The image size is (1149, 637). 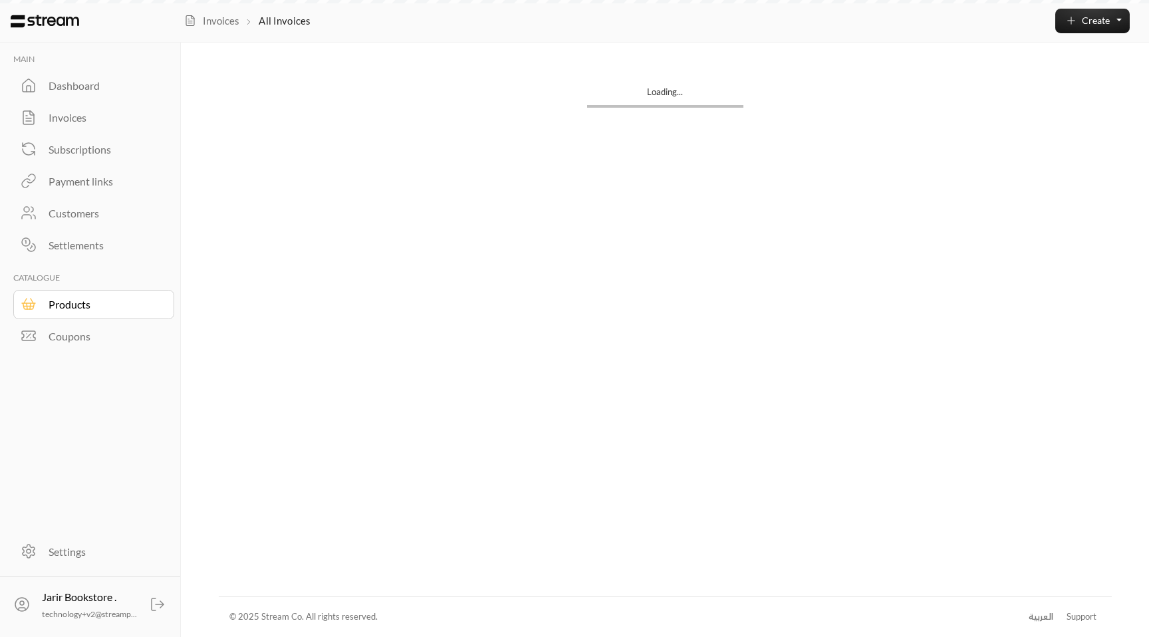 I want to click on a: Dashboard, so click(x=94, y=86).